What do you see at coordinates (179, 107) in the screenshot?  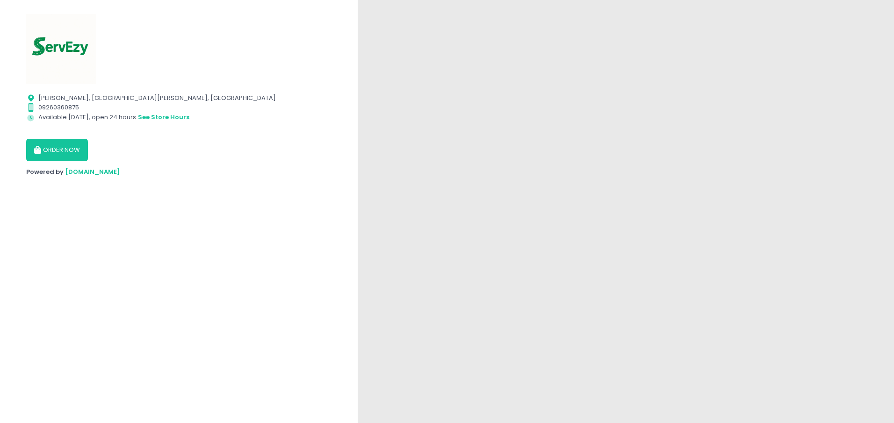 I see `div: 09260360875` at bounding box center [179, 107].